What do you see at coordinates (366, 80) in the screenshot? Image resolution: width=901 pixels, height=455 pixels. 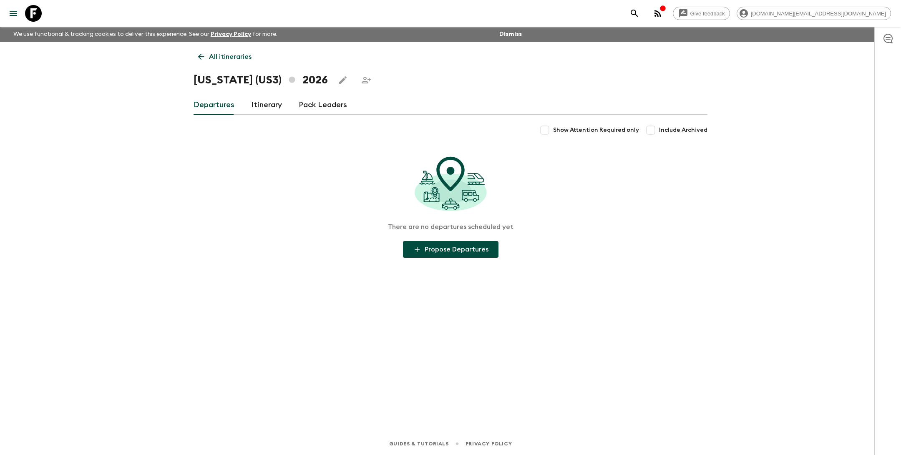 I see `span: Share this itinerary` at bounding box center [366, 80].